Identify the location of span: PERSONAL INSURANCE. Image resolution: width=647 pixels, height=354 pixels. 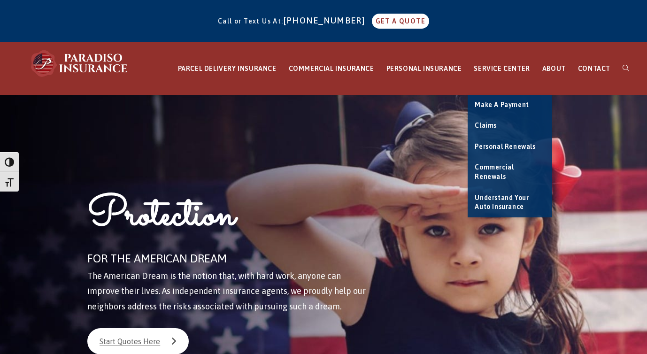
(424, 68).